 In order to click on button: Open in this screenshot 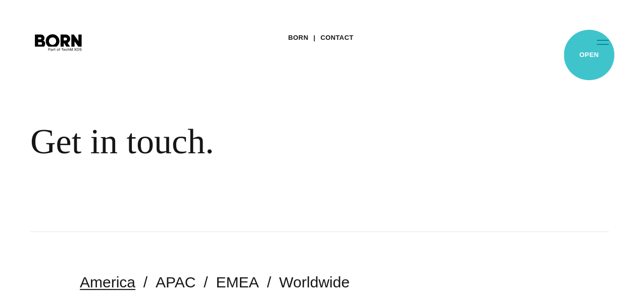, I will do `click(602, 42)`.